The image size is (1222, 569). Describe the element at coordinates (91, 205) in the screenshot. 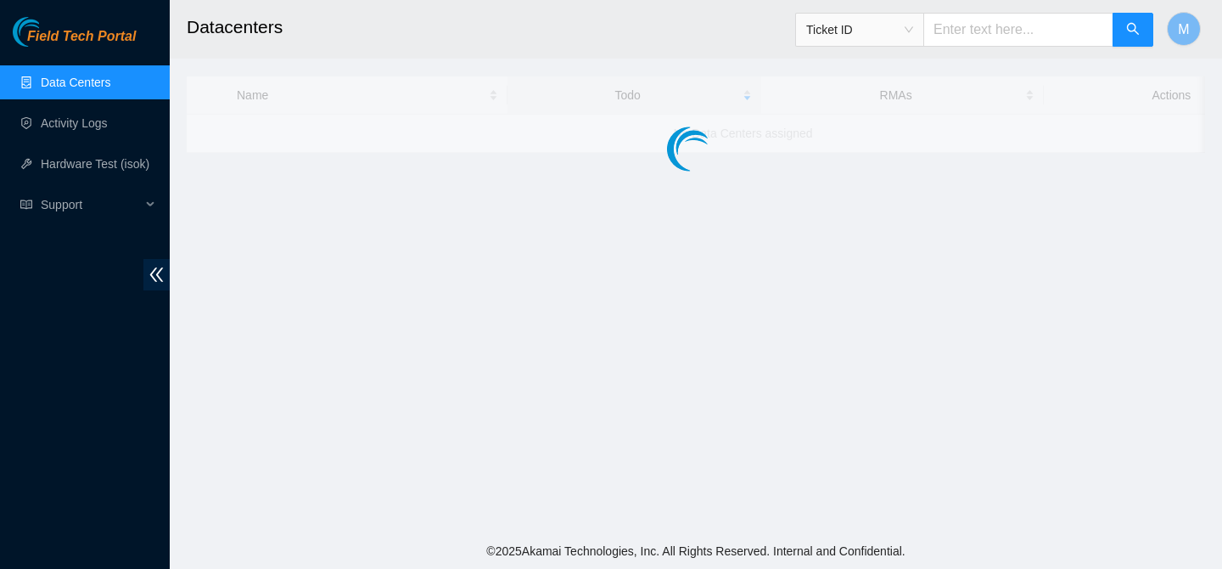

I see `span: Support` at that location.